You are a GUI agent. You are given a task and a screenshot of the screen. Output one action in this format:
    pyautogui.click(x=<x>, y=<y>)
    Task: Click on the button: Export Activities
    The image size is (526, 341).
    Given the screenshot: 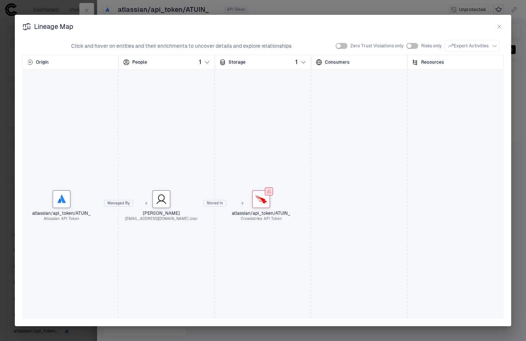 What is the action you would take?
    pyautogui.click(x=472, y=46)
    